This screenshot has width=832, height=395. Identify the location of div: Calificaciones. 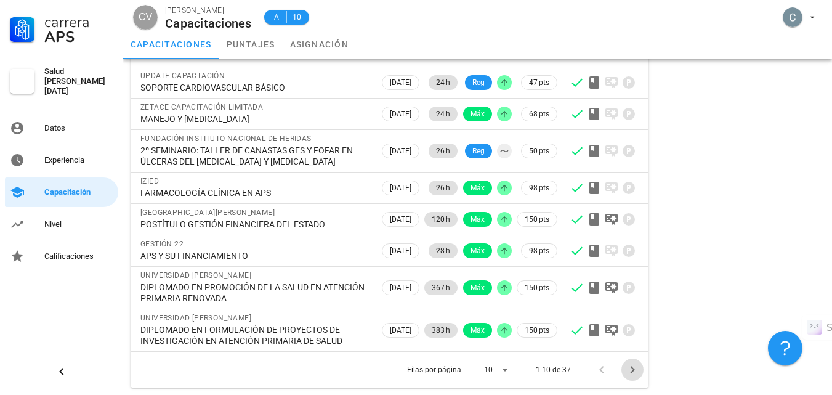
(79, 256).